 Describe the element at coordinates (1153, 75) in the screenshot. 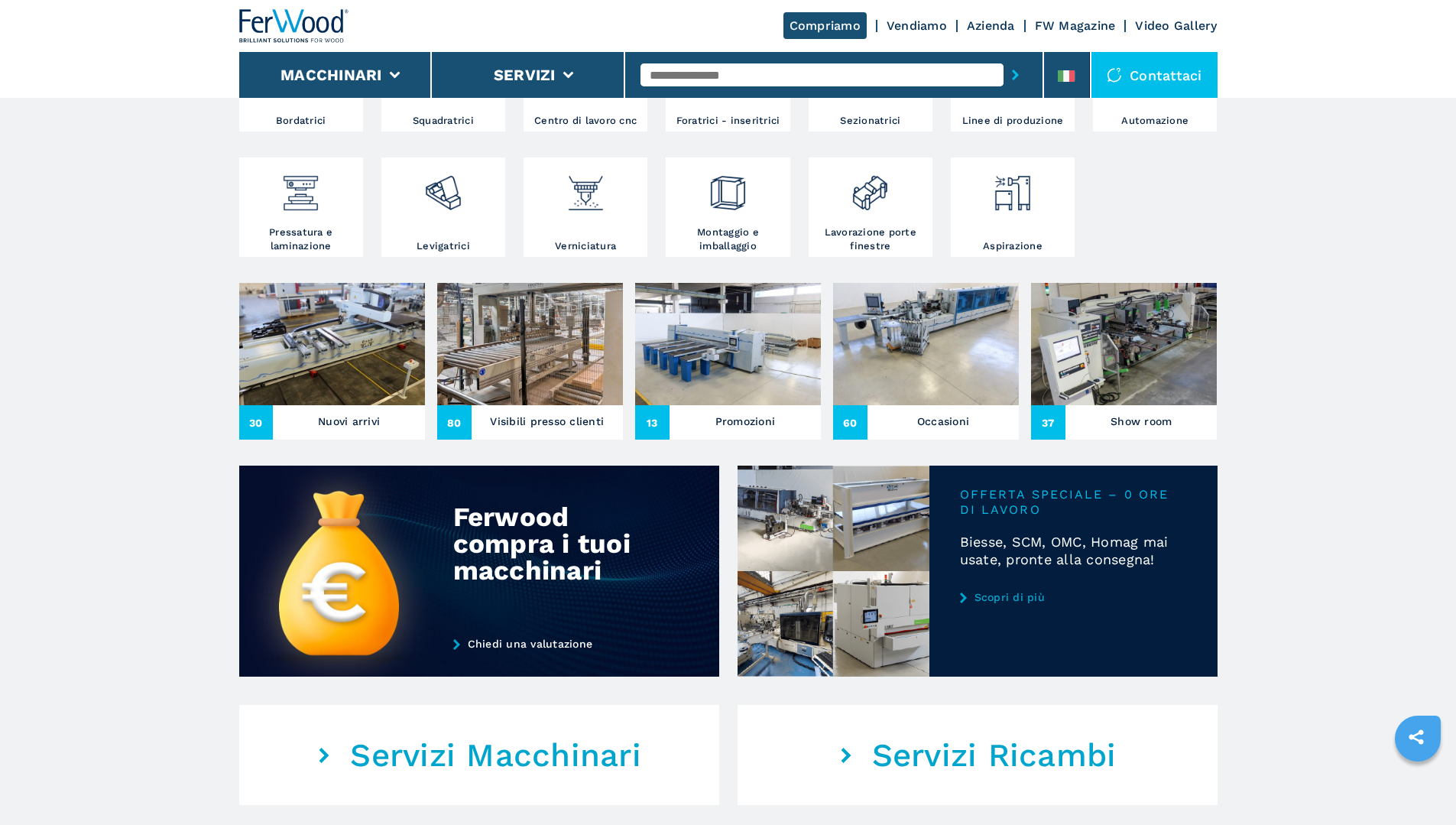

I see `div: Contattaci` at that location.